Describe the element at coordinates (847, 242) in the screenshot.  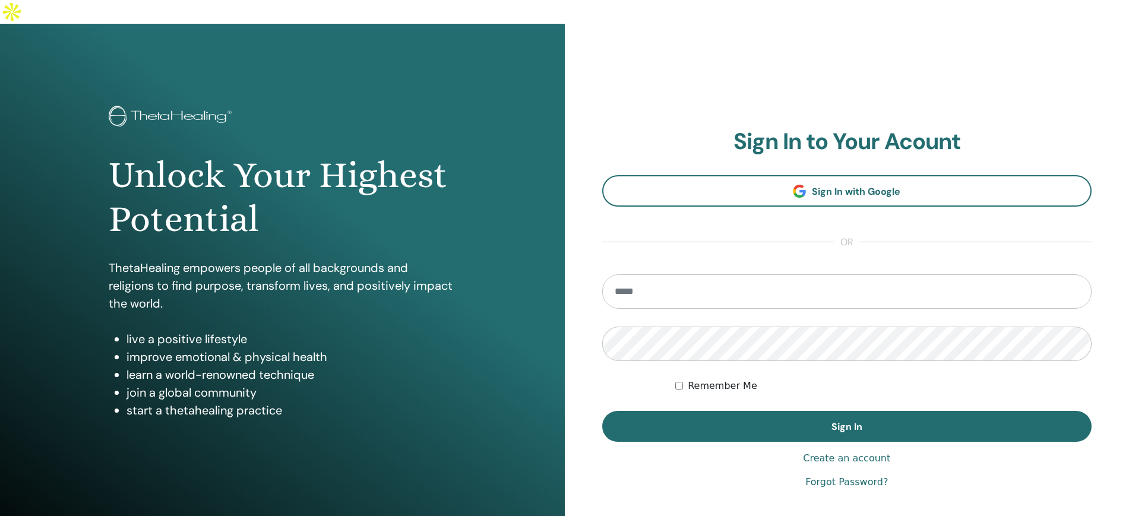
I see `span: or` at that location.